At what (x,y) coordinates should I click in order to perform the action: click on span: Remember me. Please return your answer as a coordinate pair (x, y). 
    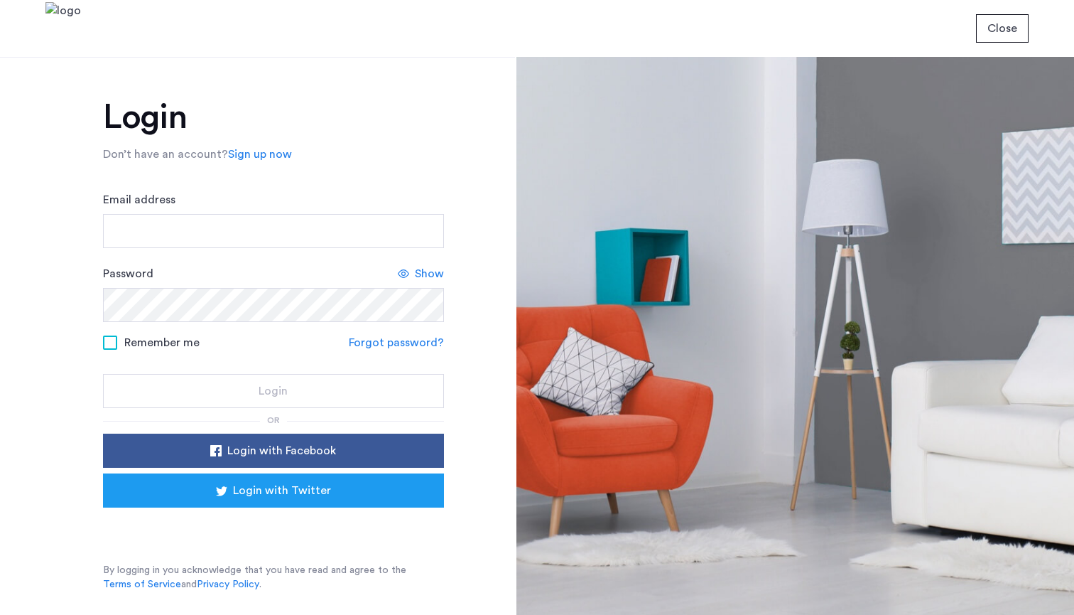
    Looking at the image, I should click on (162, 342).